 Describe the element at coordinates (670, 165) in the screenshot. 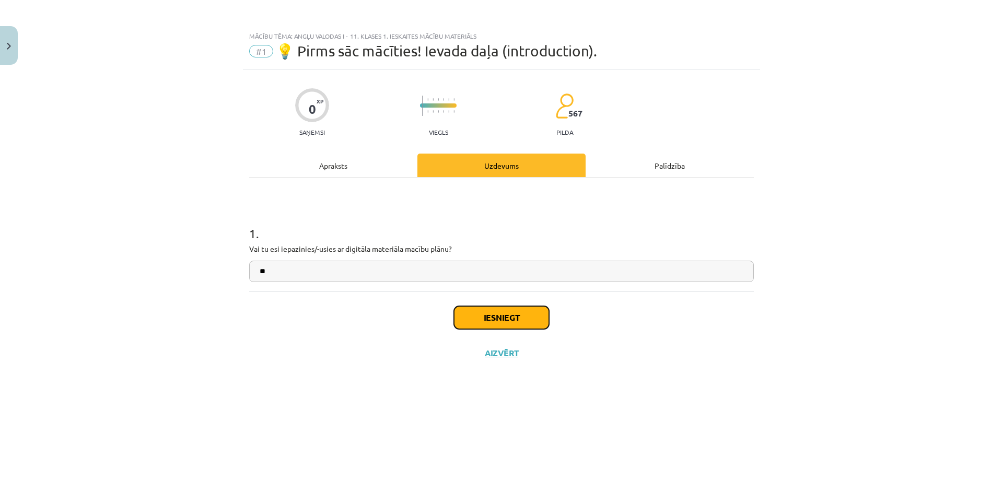

I see `div: Palīdzība` at that location.